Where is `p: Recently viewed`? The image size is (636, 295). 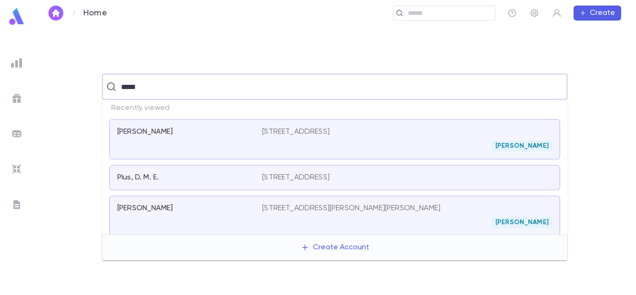
p: Recently viewed is located at coordinates (335, 108).